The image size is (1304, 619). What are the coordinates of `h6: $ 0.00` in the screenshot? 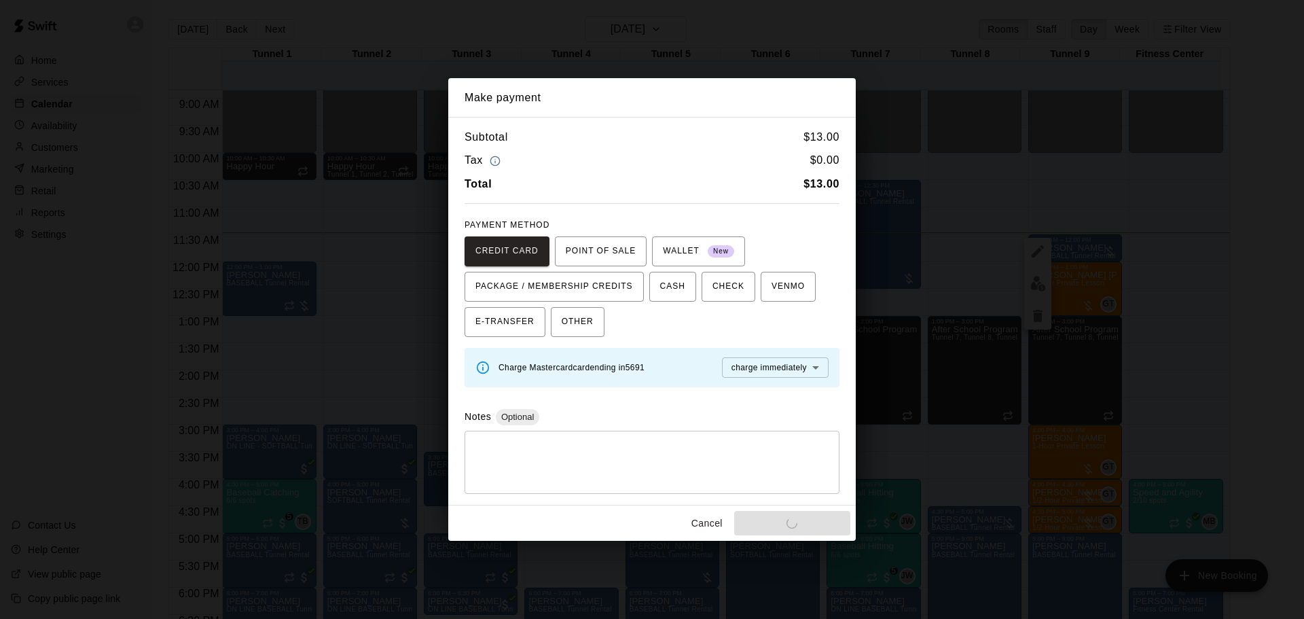 It's located at (825, 160).